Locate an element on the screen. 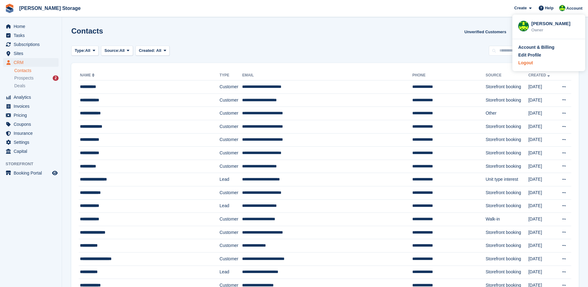 Image resolution: width=588 pixels, height=287 pixels. span: Type: is located at coordinates (80, 51).